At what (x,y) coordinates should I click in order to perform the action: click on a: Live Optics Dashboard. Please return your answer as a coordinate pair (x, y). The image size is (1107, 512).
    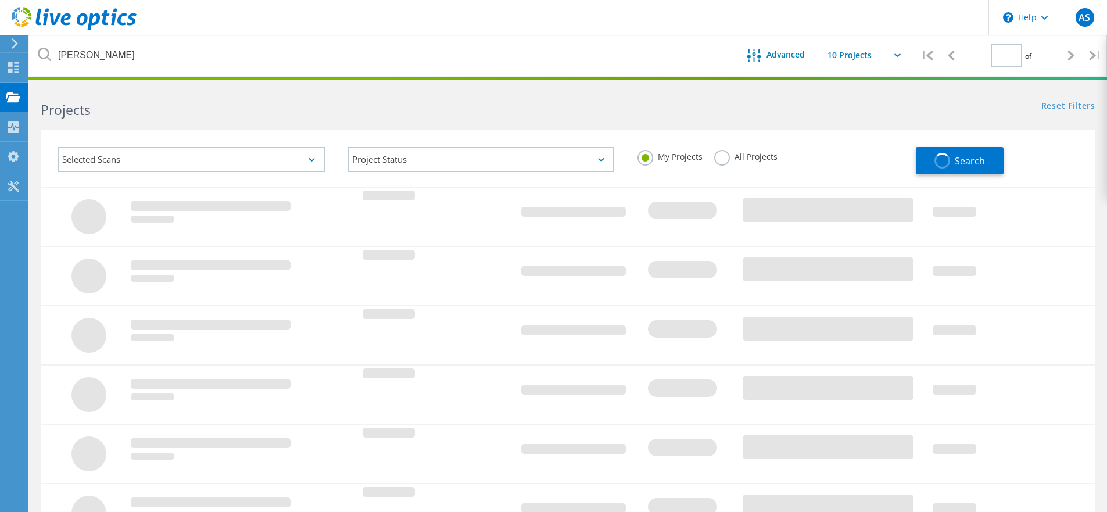
    Looking at the image, I should click on (74, 28).